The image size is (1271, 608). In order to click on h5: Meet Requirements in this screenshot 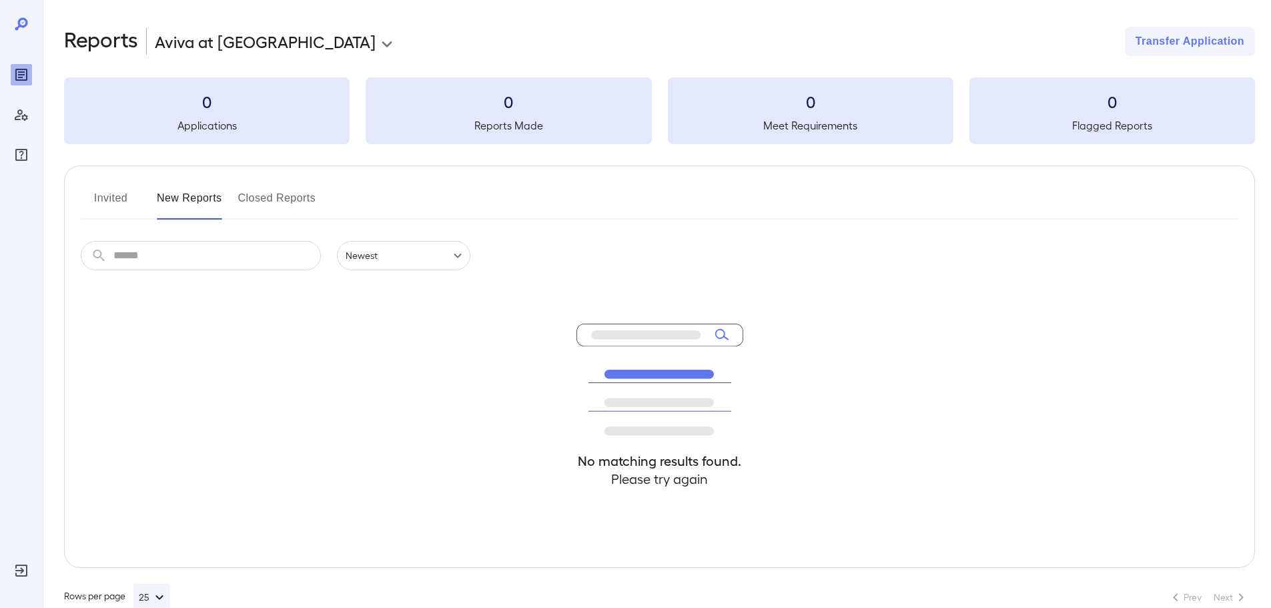, I will do `click(810, 125)`.